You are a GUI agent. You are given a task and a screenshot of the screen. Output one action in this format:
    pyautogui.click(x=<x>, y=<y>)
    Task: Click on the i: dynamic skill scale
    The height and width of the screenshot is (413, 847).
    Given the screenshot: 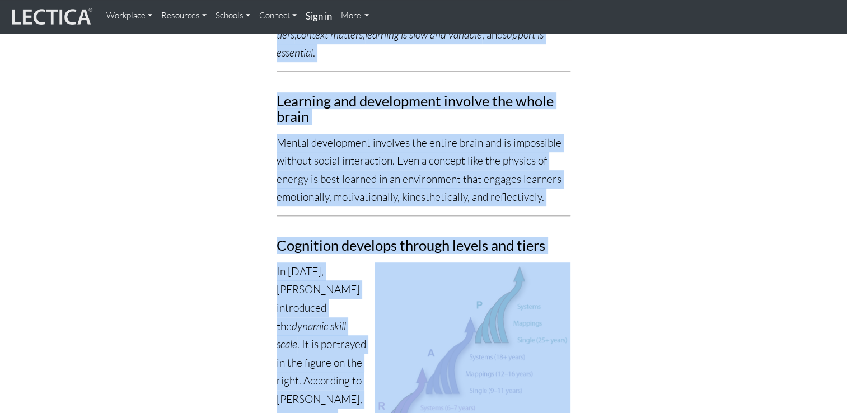 What is the action you would take?
    pyautogui.click(x=311, y=335)
    